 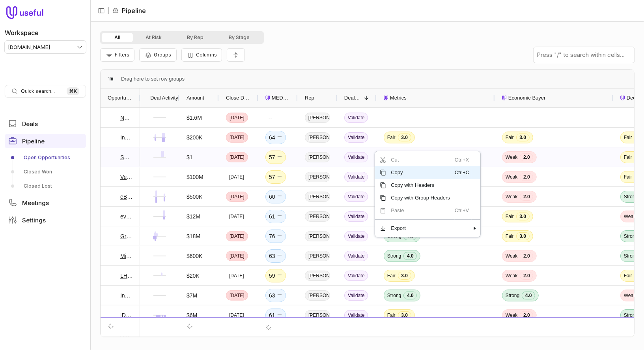 I want to click on span: Metrics, so click(x=398, y=98).